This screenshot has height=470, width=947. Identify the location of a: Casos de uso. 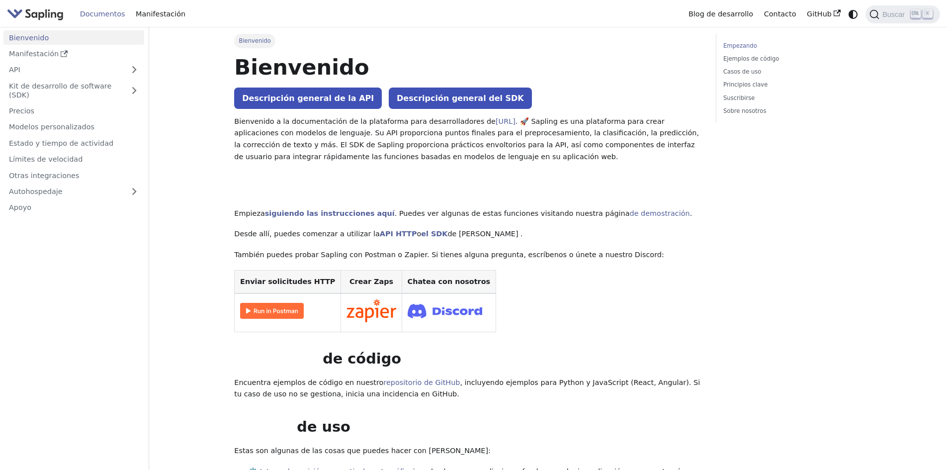
(790, 72).